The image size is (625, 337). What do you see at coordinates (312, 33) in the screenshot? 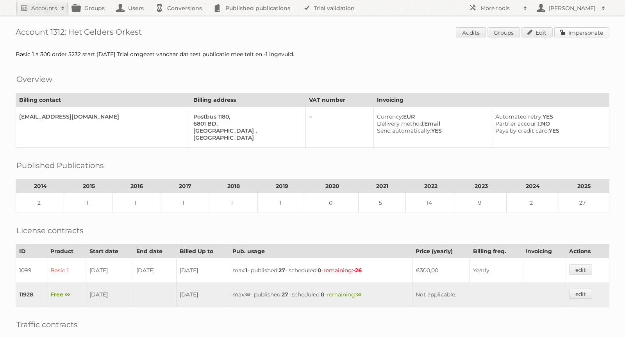
I see `h1: Account 1312: Het Gelders Orkest` at bounding box center [312, 33].